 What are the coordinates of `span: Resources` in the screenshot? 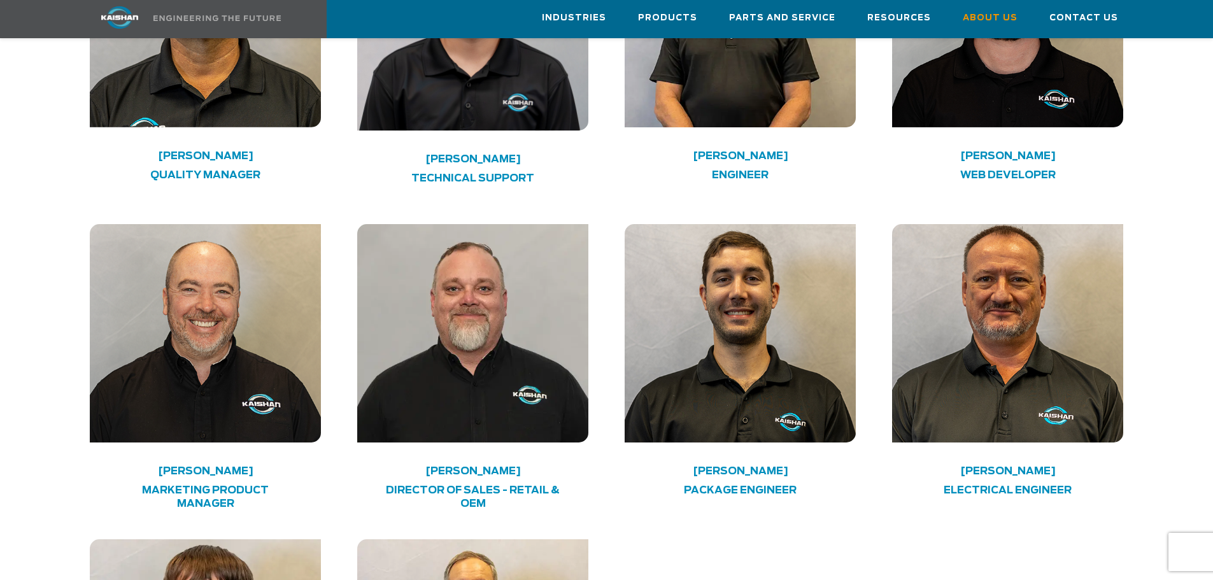 It's located at (899, 18).